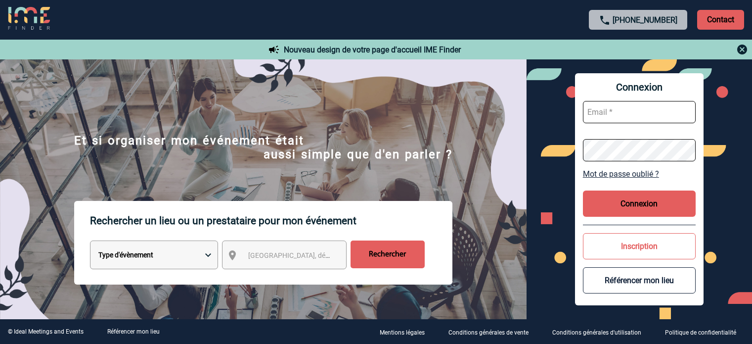 The height and width of the screenshot is (344, 752). Describe the element at coordinates (705, 331) in the screenshot. I see `a: Politique de confidentialité` at that location.